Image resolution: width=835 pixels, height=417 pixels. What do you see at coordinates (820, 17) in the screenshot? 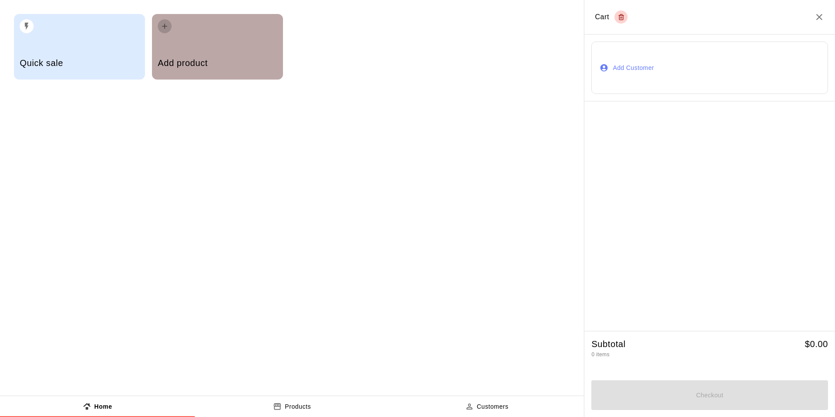
I see `button: Close` at bounding box center [820, 17].